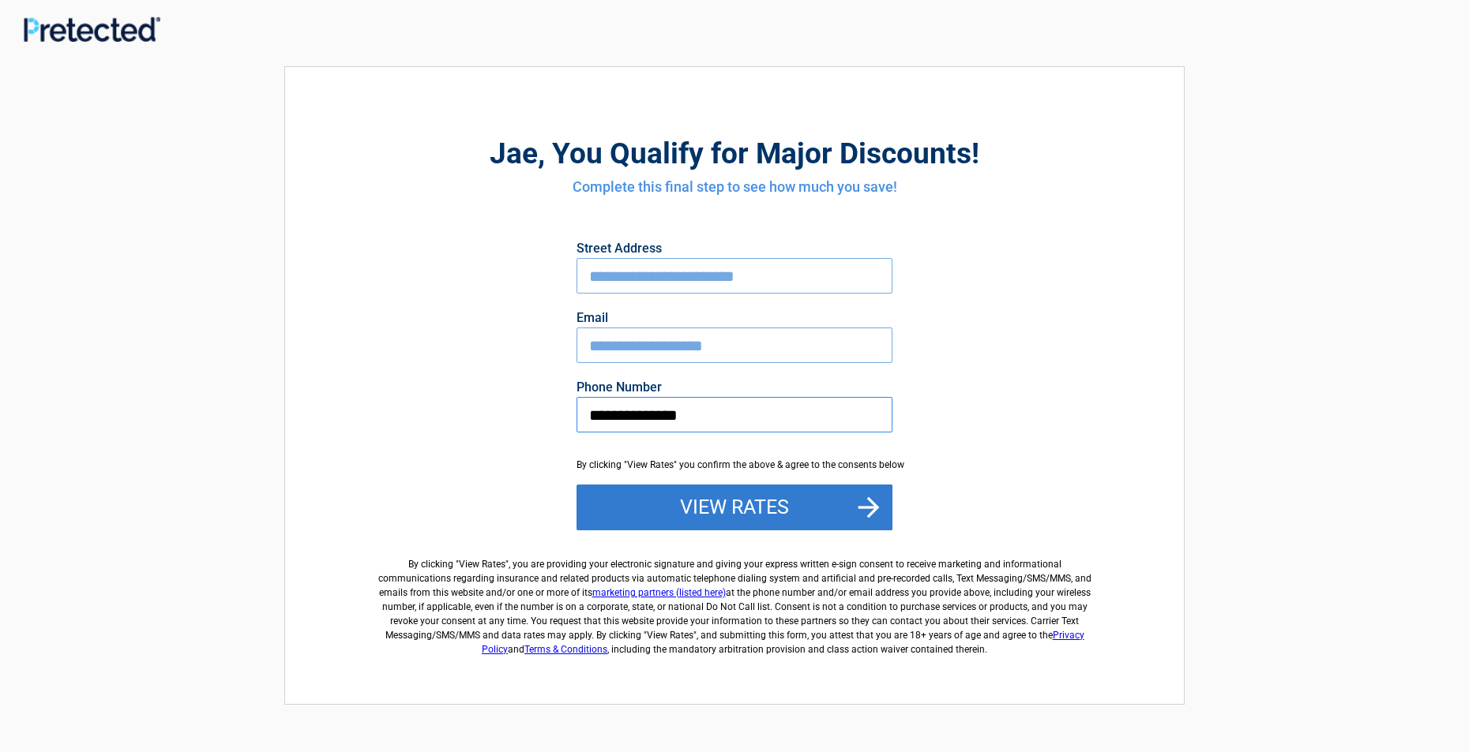 This screenshot has width=1469, height=752. Describe the element at coordinates (92, 28) in the screenshot. I see `img: Main Logo` at that location.